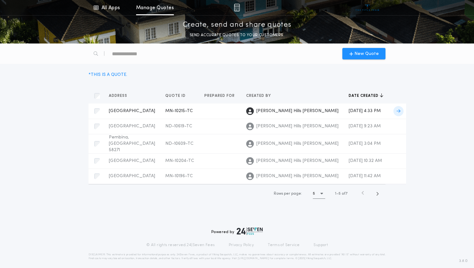 The image size is (474, 268). Describe the element at coordinates (314, 194) in the screenshot. I see `h1: 5` at that location.